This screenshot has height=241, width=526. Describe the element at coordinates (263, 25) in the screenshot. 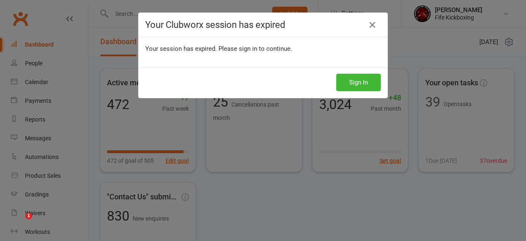

I see `h4: Your Clubworx session has expired` at that location.